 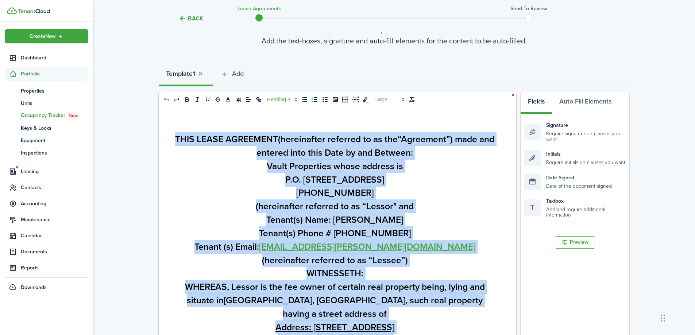 What do you see at coordinates (376, 146) in the screenshot?
I see `span: Agreement”) made and entered into this Date by and Between:` at bounding box center [376, 146].